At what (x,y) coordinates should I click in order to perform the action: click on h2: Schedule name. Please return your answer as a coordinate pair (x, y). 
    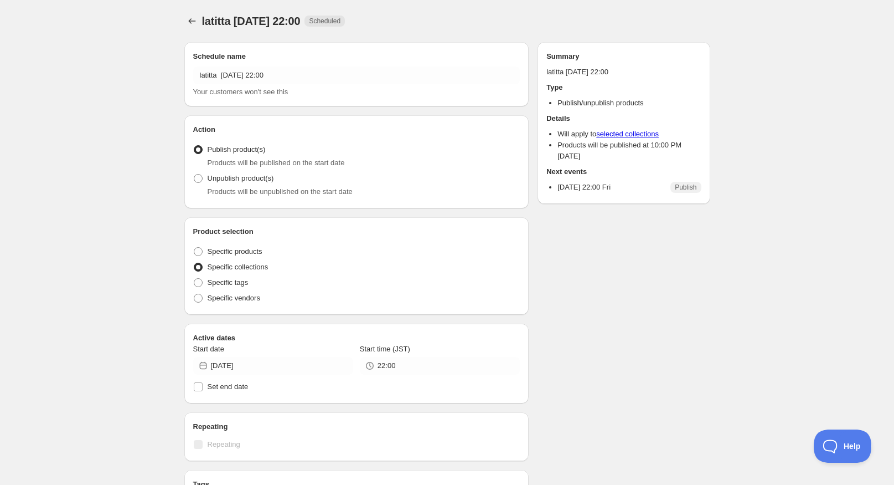
    Looking at the image, I should click on (357, 56).